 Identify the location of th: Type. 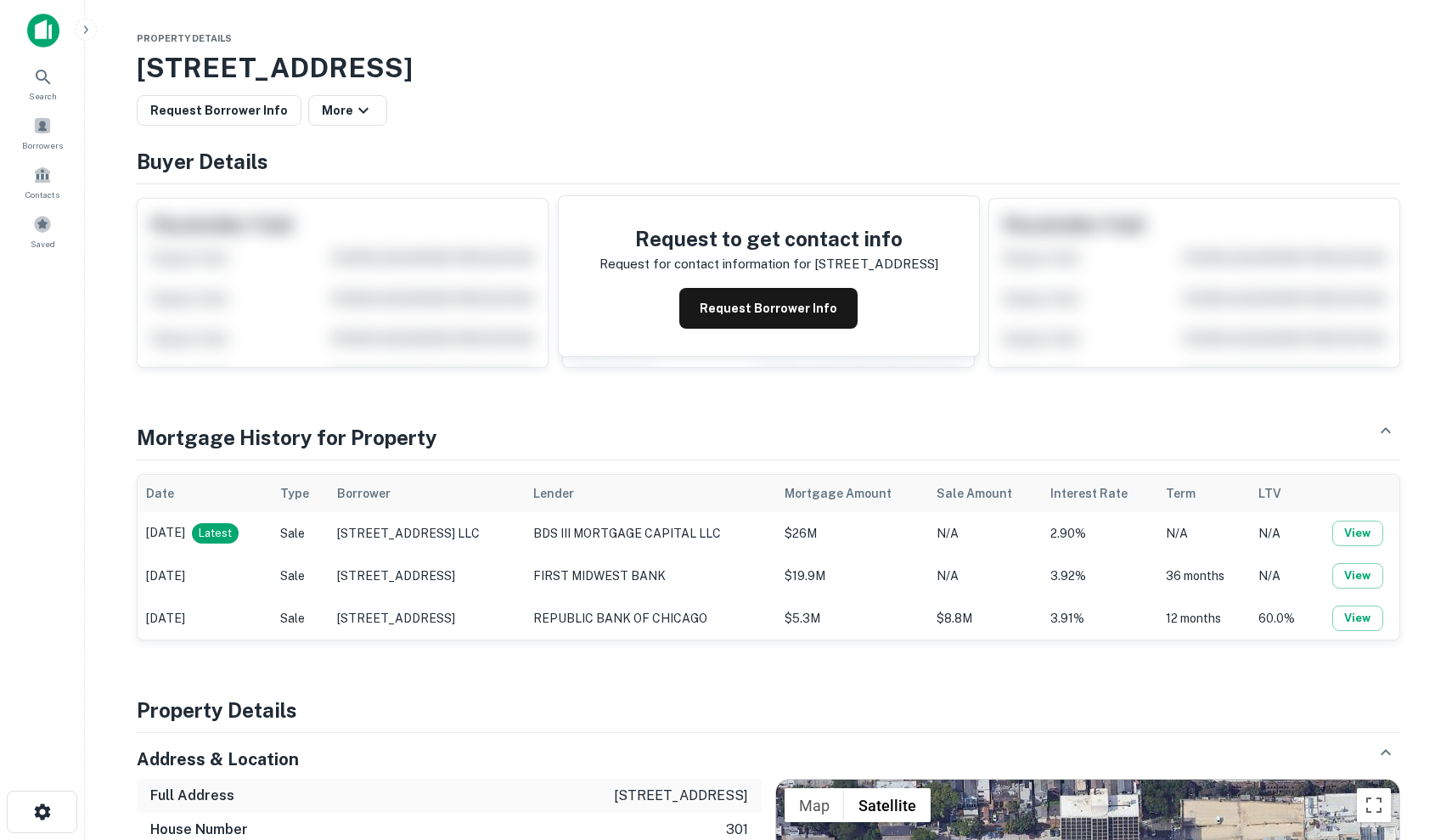
(300, 493).